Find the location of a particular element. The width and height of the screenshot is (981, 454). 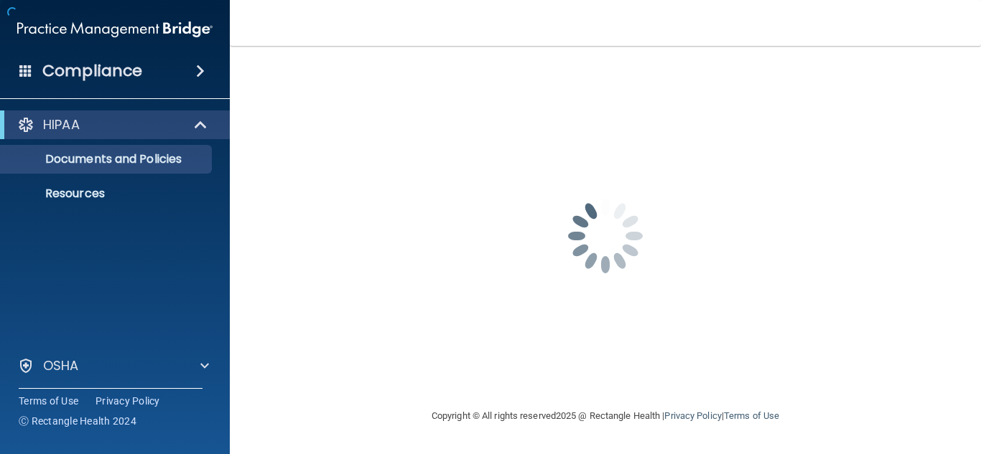

p: HIPAA is located at coordinates (61, 125).